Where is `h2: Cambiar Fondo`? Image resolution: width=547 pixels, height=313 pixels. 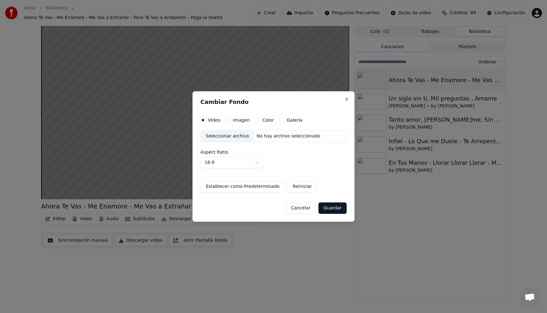
h2: Cambiar Fondo is located at coordinates (274, 102).